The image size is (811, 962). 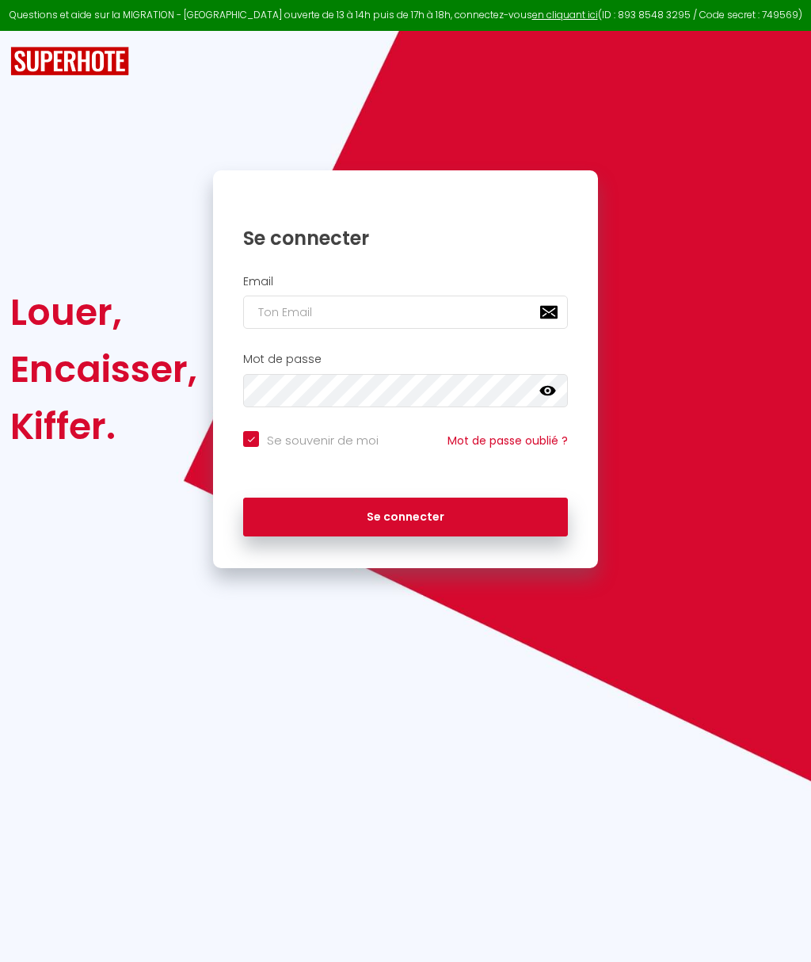 I want to click on a: en cliquant ici, so click(x=565, y=14).